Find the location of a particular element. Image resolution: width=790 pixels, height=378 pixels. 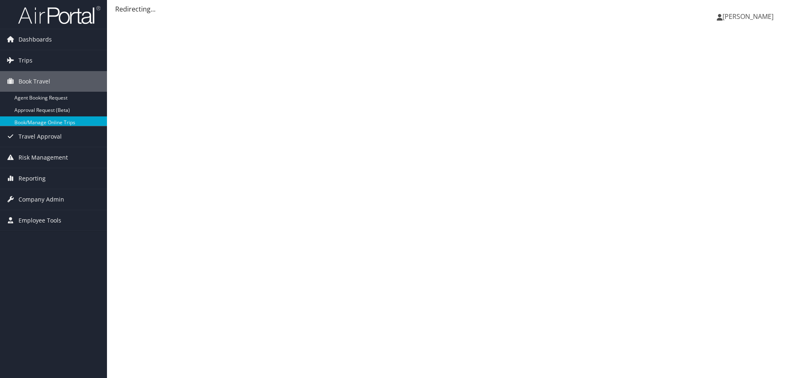

span: Dashboards is located at coordinates (35, 39).